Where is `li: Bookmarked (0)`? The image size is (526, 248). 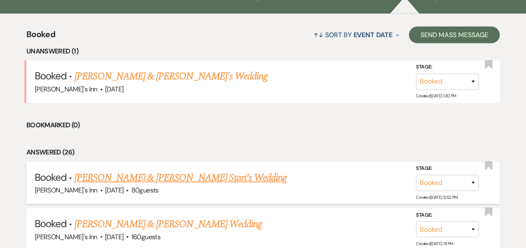 li: Bookmarked (0) is located at coordinates (263, 125).